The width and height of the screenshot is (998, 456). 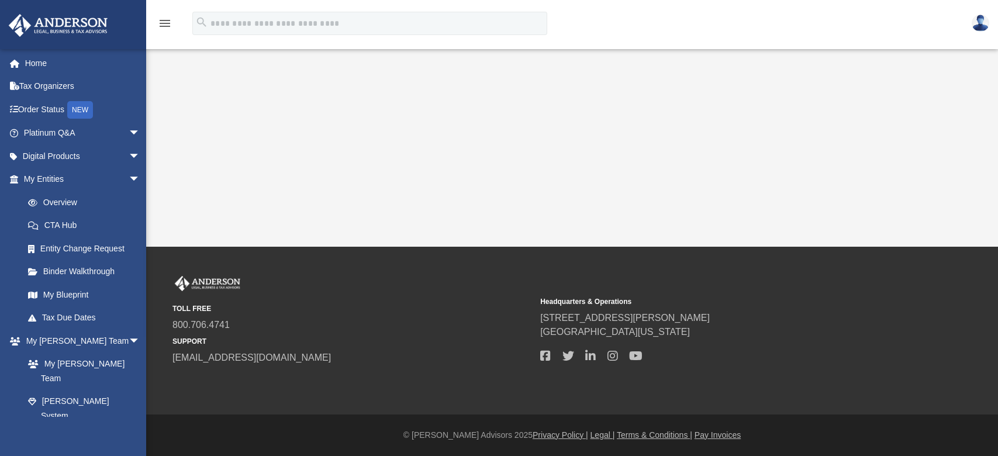 I want to click on a: CTA Hub, so click(x=87, y=226).